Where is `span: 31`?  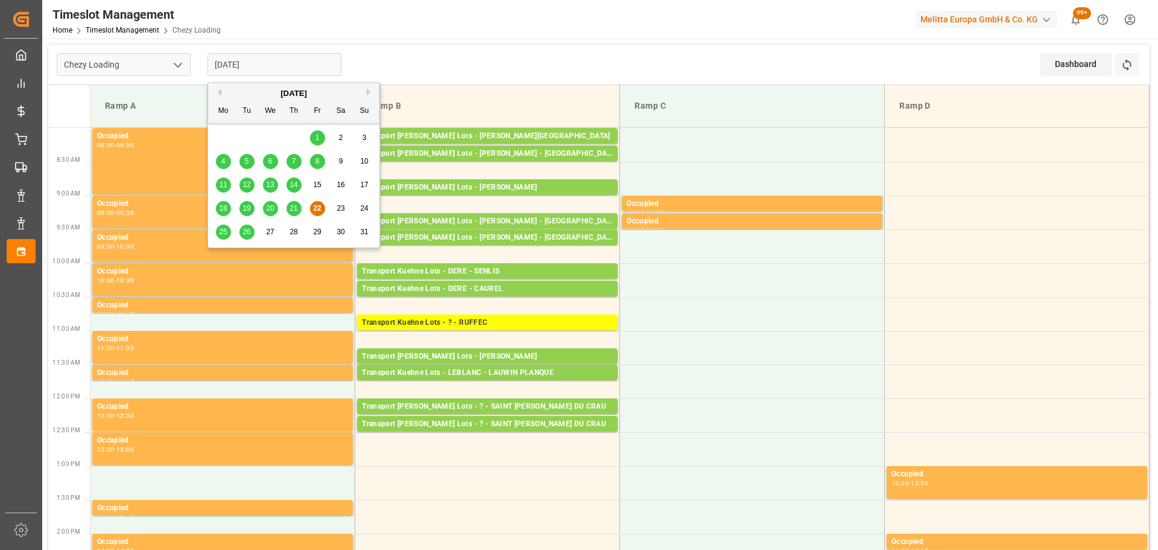
span: 31 is located at coordinates (364, 232).